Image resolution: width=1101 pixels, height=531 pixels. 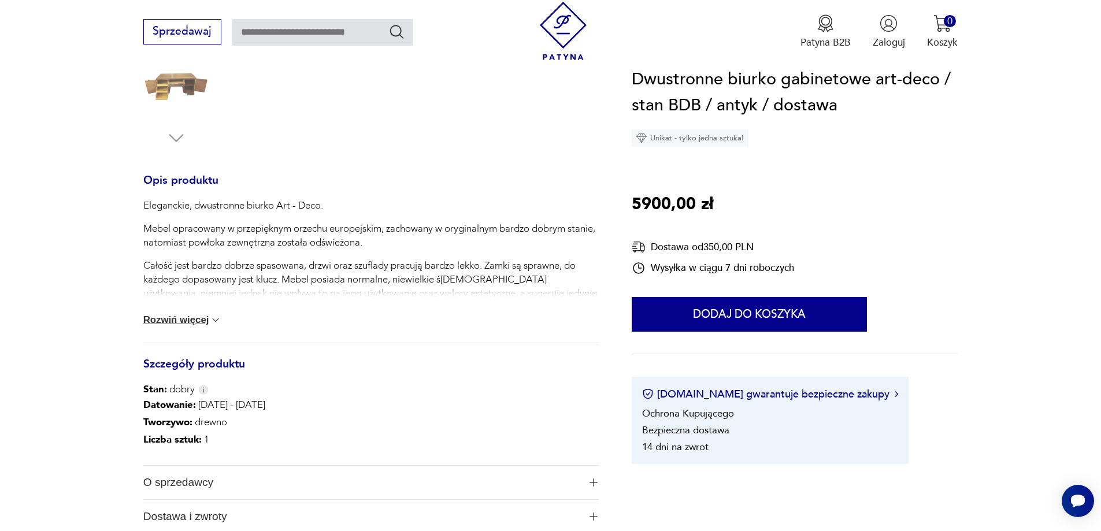 What do you see at coordinates (826, 32) in the screenshot?
I see `a: Ikona medaluPatyna B2B` at bounding box center [826, 32].